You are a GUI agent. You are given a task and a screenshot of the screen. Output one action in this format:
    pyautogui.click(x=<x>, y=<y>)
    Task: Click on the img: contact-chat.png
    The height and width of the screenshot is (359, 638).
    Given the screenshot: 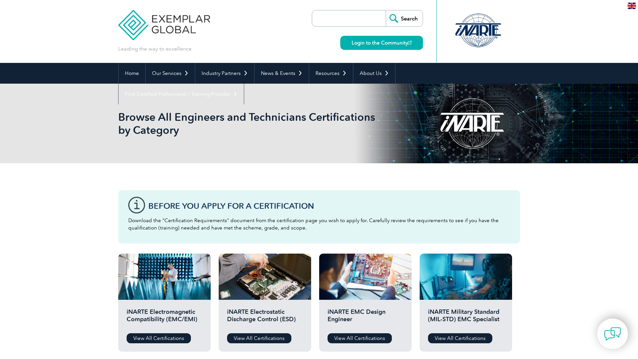 What is the action you would take?
    pyautogui.click(x=612, y=334)
    